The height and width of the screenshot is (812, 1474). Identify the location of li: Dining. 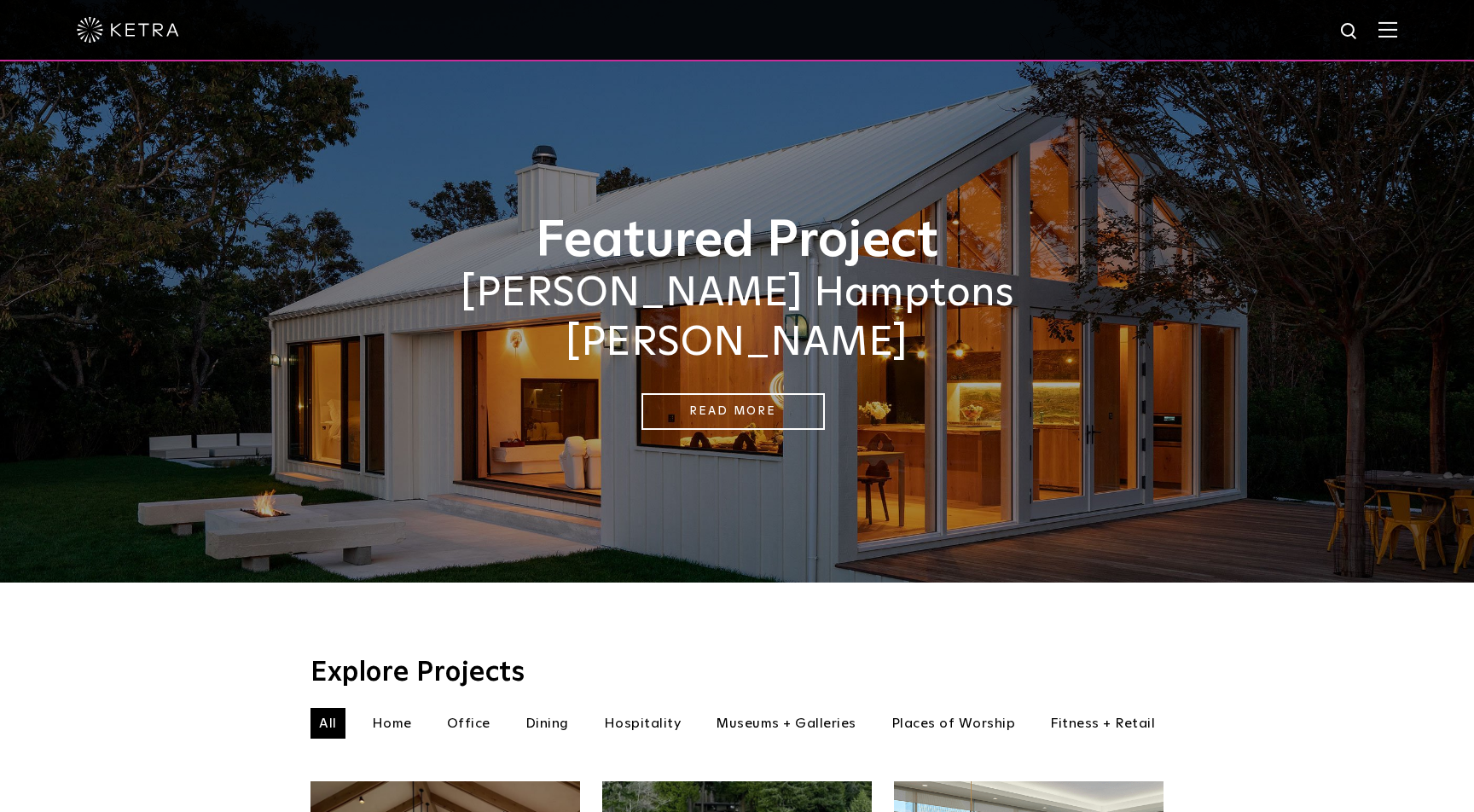
(547, 723).